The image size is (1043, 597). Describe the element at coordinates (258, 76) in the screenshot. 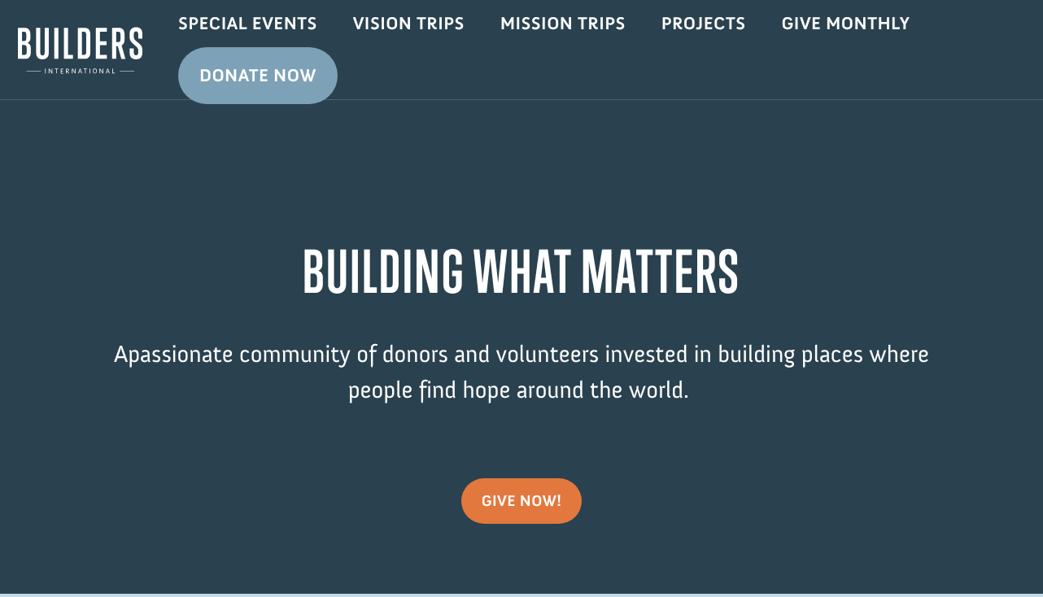

I see `a: Donate Now` at that location.